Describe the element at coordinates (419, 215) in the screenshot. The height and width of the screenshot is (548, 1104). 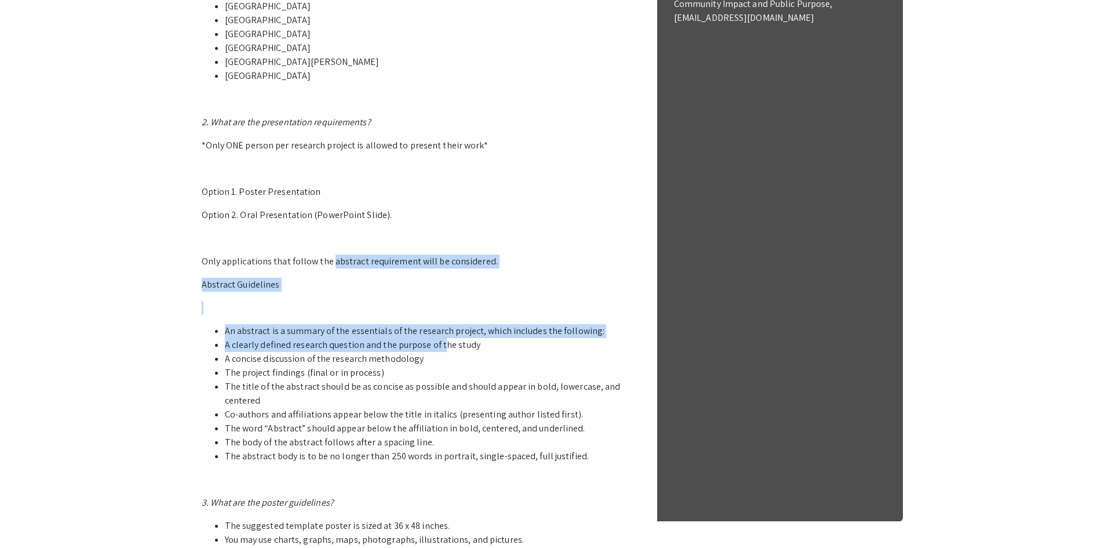
I see `p: Option 2. Oral Presentation (PowerPoint Slide).` at that location.